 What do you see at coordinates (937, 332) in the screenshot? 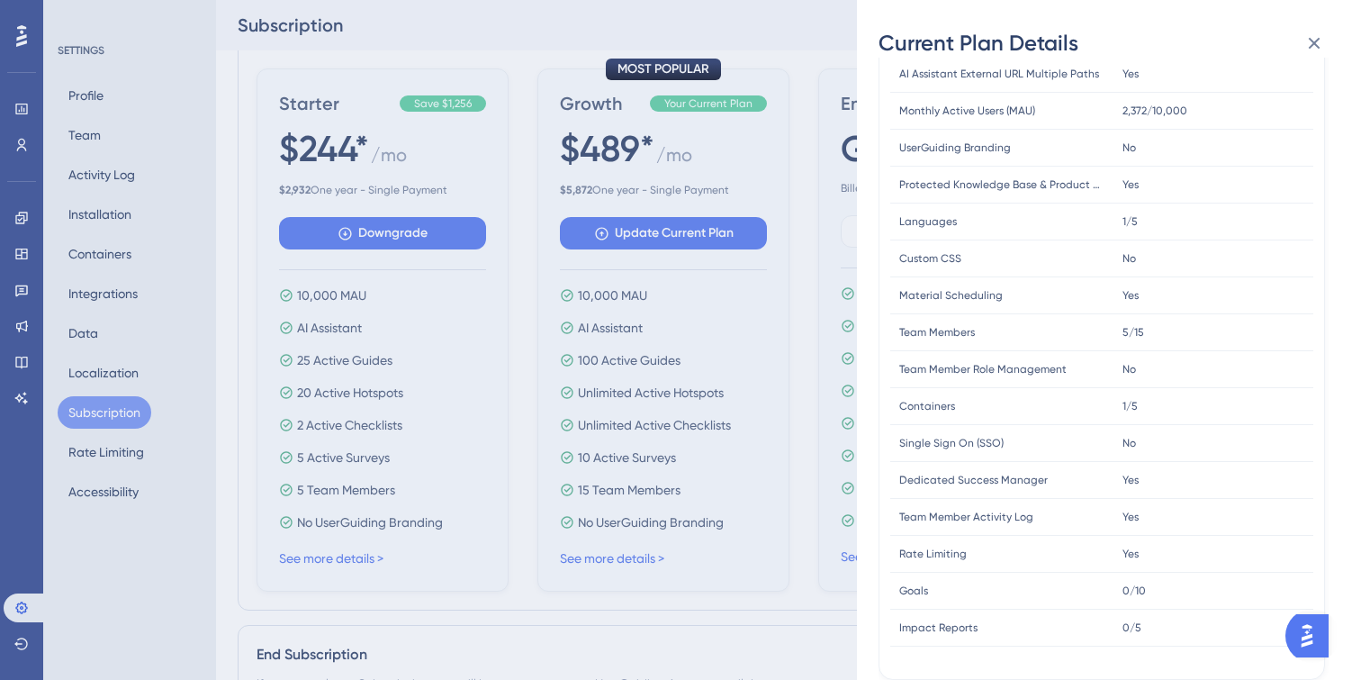
I see `span: Team Members` at bounding box center [937, 332].